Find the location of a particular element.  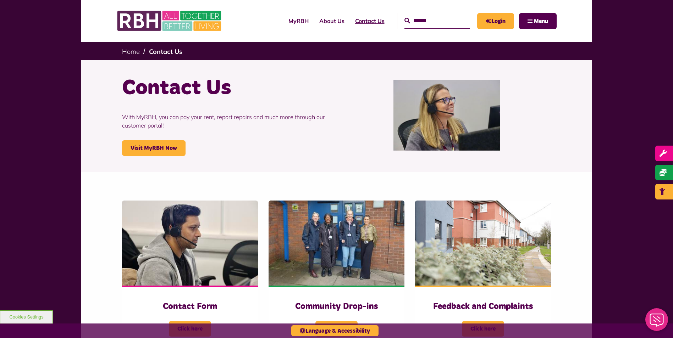

button: Navigation is located at coordinates (538, 21).